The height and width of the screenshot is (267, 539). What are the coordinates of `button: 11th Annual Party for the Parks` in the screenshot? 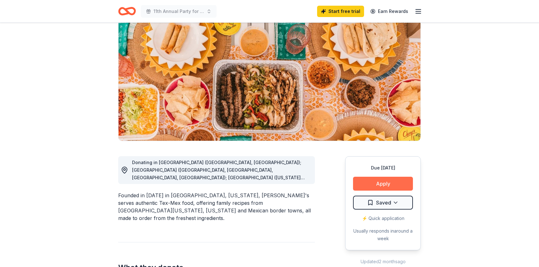 It's located at (179, 11).